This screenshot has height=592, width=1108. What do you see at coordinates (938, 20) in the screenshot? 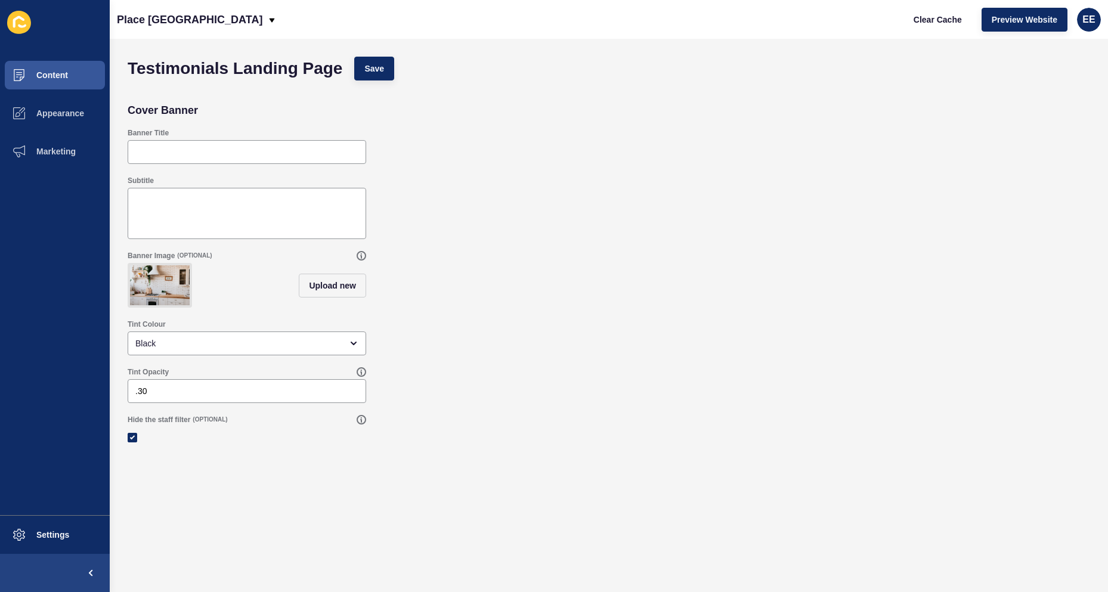
I see `span: Clear Cache` at bounding box center [938, 20].